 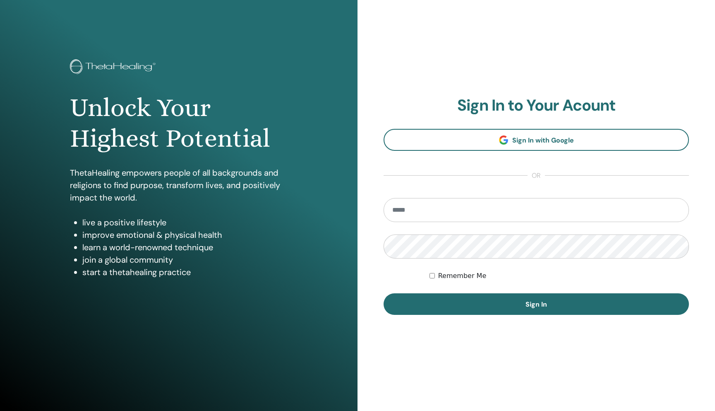 I want to click on li: live a positive lifestyle, so click(x=185, y=222).